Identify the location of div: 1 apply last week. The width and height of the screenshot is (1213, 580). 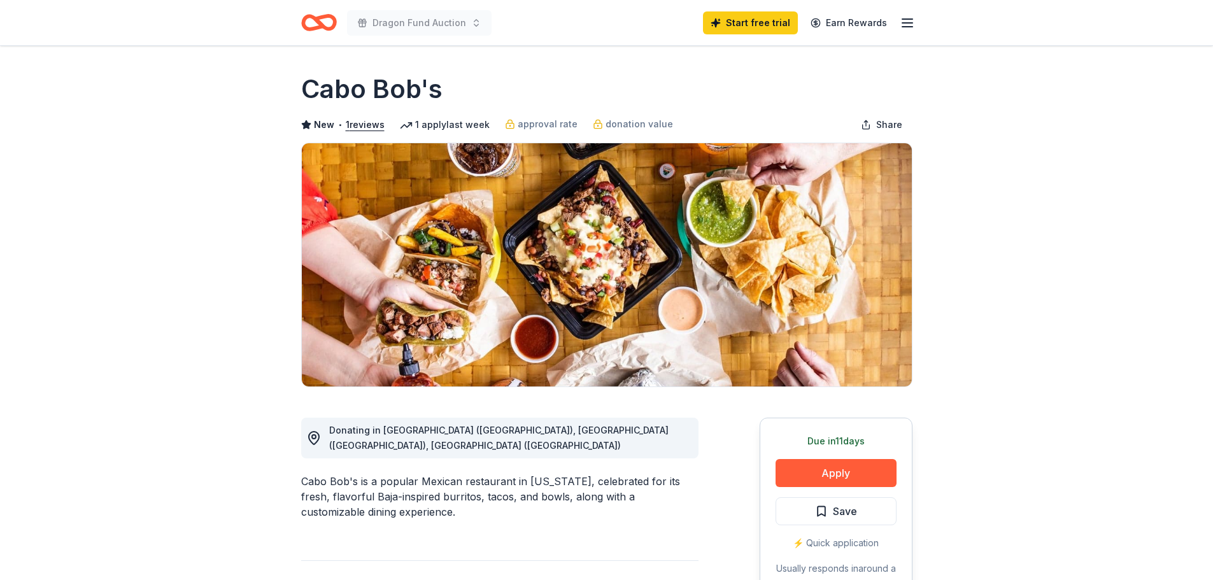
(444, 125).